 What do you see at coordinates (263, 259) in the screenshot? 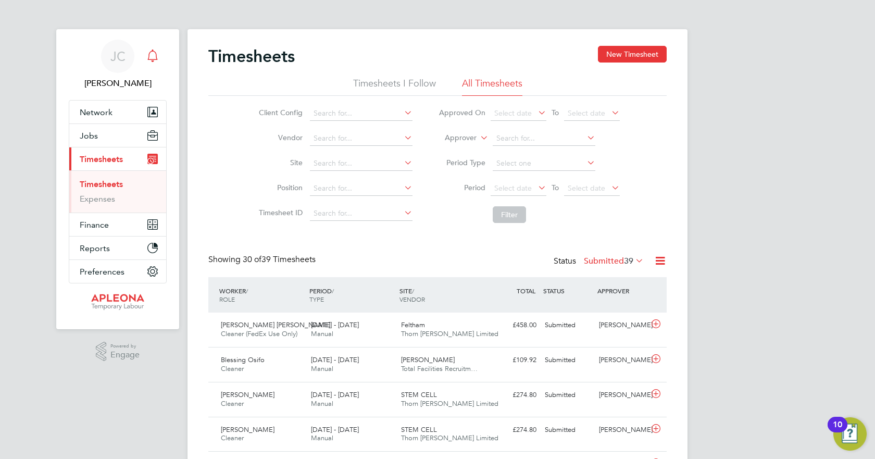
I see `div: Showing` at bounding box center [263, 259].